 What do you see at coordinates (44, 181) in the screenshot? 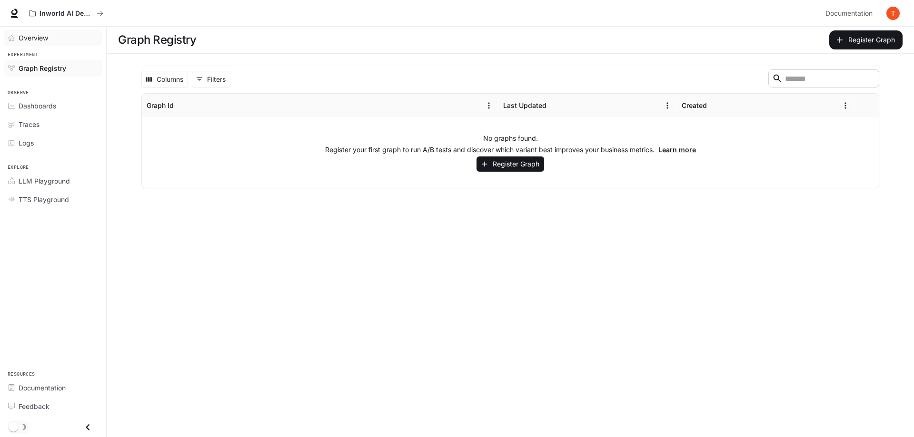
I see `span: LLM Playground` at bounding box center [44, 181].